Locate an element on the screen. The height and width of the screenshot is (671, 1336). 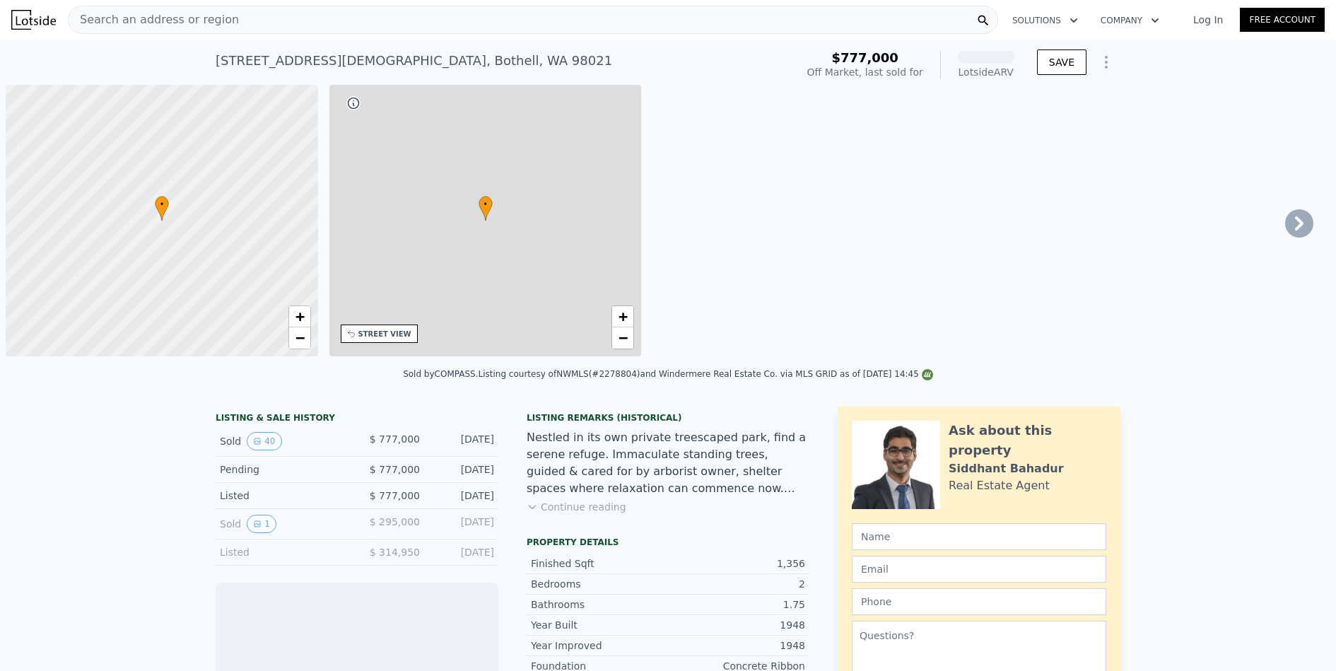
div: Finished Sqft is located at coordinates (599, 563).